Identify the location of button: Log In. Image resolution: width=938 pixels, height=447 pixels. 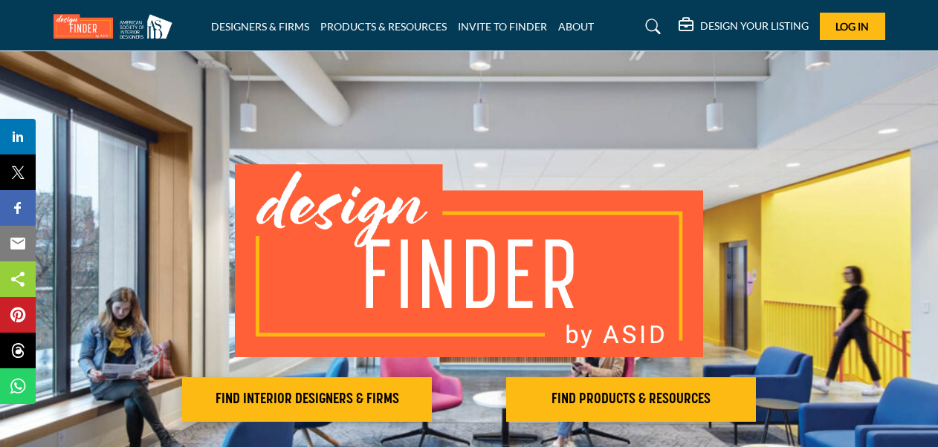
(852, 26).